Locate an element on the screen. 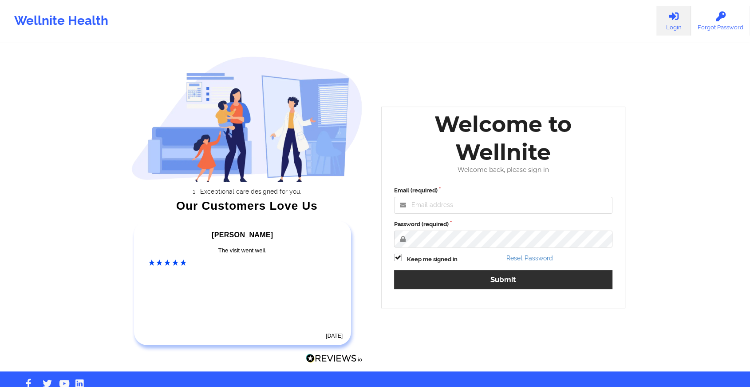 Image resolution: width=750 pixels, height=387 pixels. div: Welcome back, please sign in is located at coordinates (504, 170).